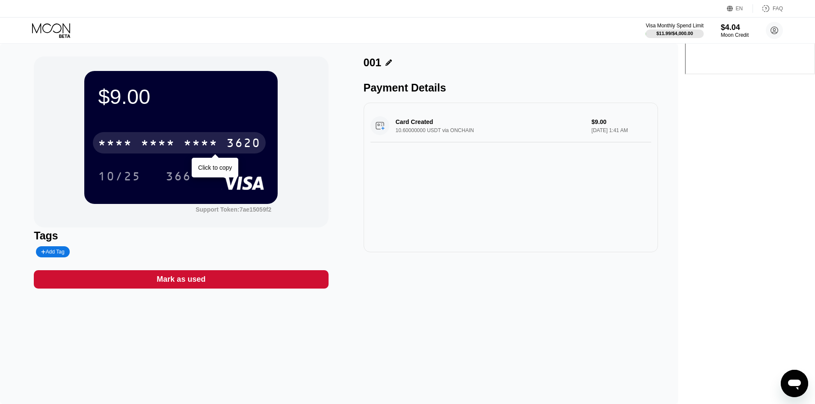 The height and width of the screenshot is (404, 815). I want to click on div: $4.04, so click(734, 27).